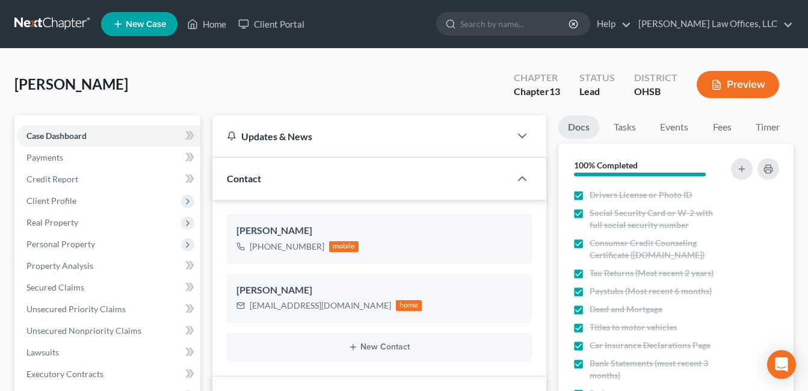 The width and height of the screenshot is (808, 391). What do you see at coordinates (650, 346) in the screenshot?
I see `span: Car Insurance Declarations Page` at bounding box center [650, 346].